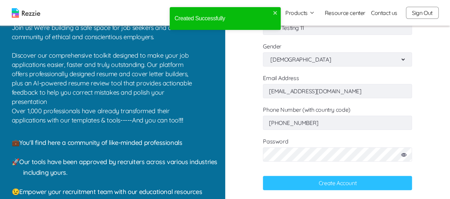 This screenshot has width=450, height=199. What do you see at coordinates (104, 116) in the screenshot?
I see `p: Over 1,000 professionals have already transformed their applications with our templates & tools--...` at bounding box center [104, 116].